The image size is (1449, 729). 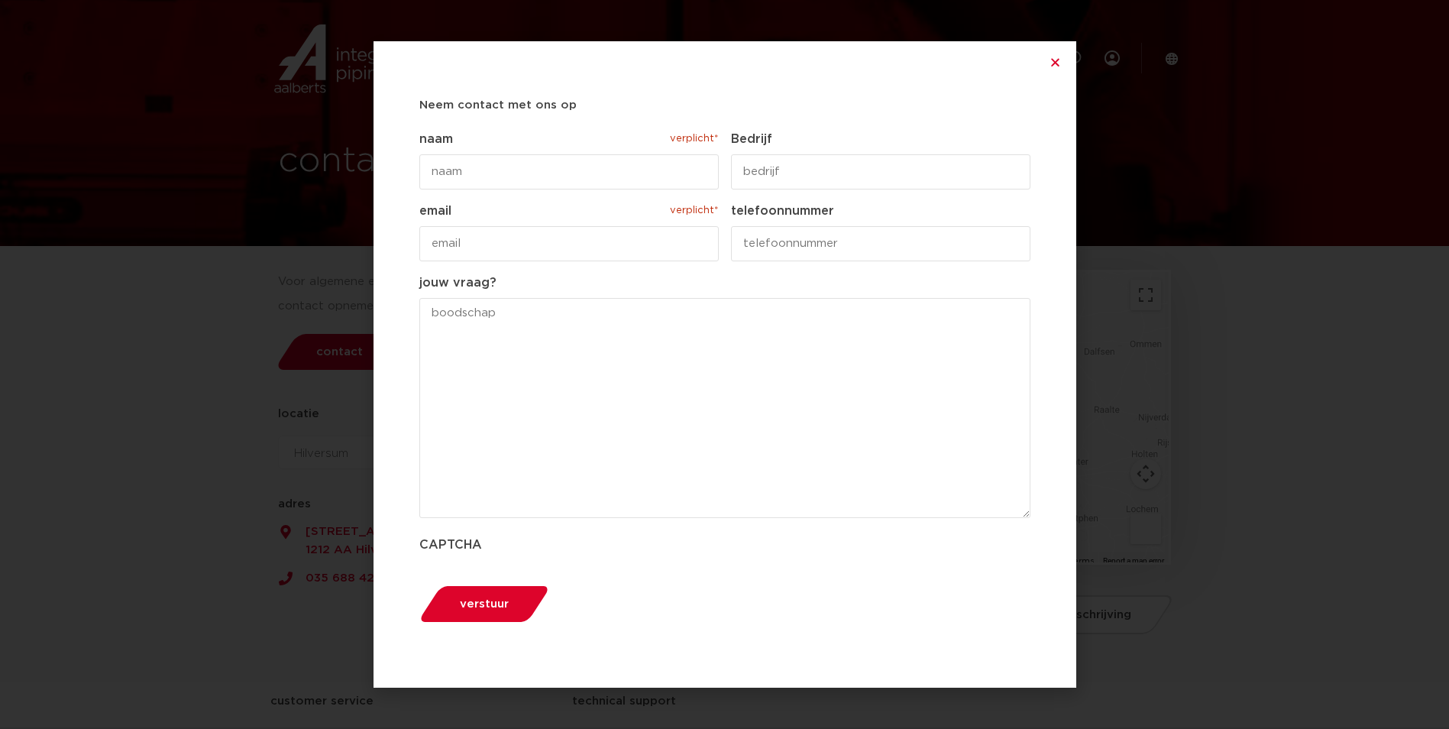 I want to click on input: telefoonnummer, so click(x=881, y=244).